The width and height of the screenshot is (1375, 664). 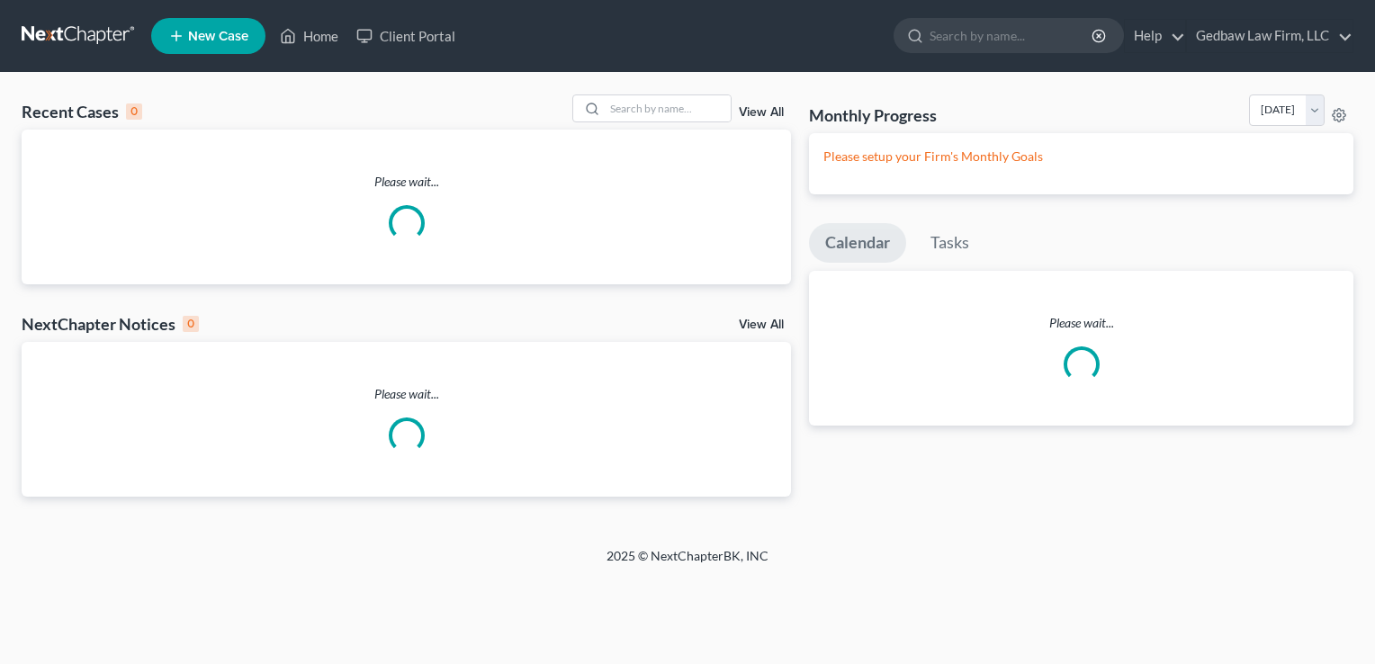 What do you see at coordinates (873, 115) in the screenshot?
I see `h3: Monthly Progress` at bounding box center [873, 115].